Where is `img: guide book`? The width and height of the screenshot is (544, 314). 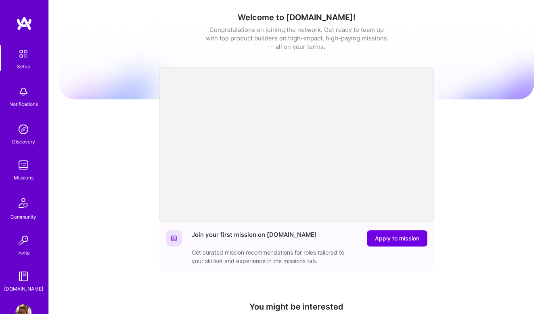 img: guide book is located at coordinates (23, 276).